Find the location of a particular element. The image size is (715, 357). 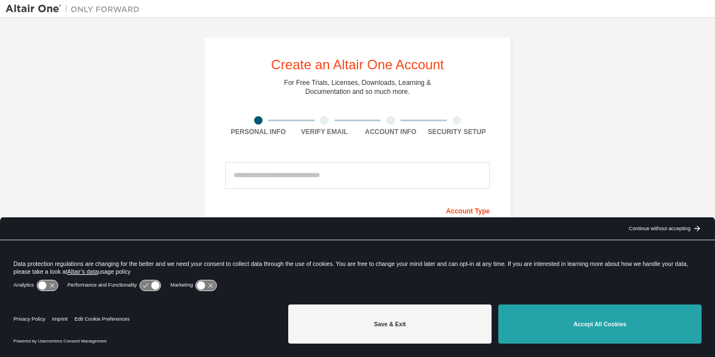

div: Create an Altair One Account is located at coordinates (358, 65).